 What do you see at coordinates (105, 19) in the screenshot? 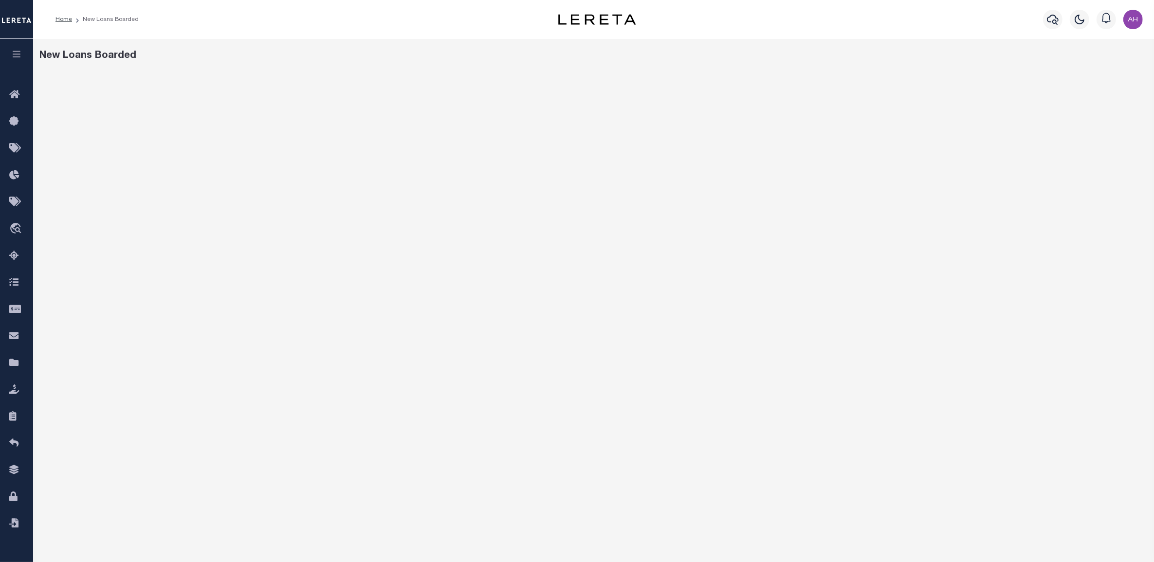
I see `li: New Loans Boarded` at bounding box center [105, 19].